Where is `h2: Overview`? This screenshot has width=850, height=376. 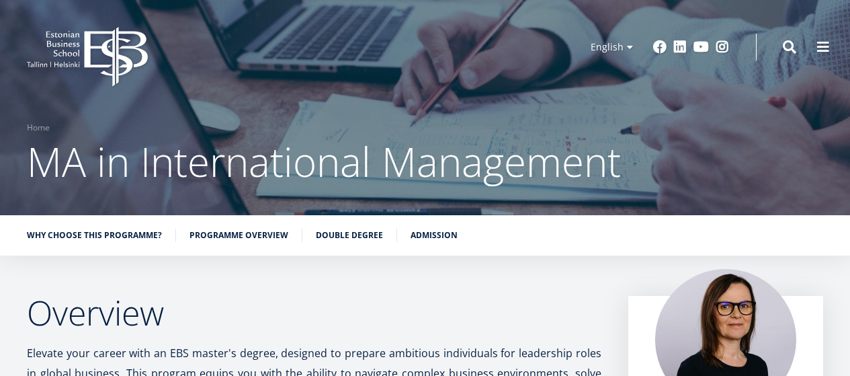
h2: Overview is located at coordinates (314, 313).